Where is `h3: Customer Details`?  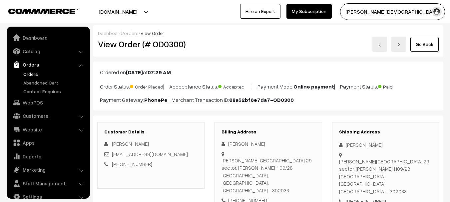
h3: Customer Details is located at coordinates (151, 132).